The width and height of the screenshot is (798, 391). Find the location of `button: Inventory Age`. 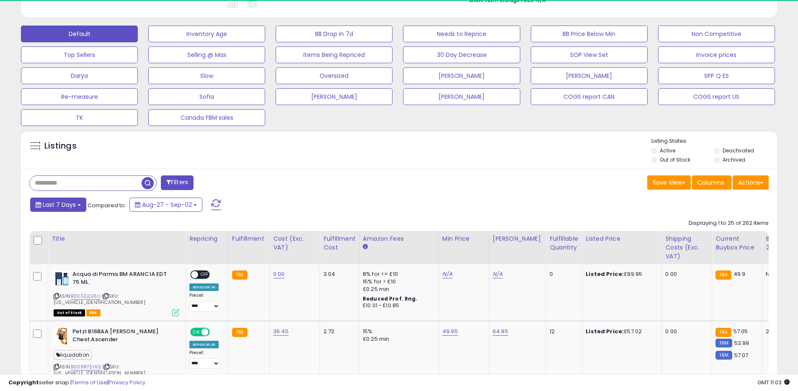

button: Inventory Age is located at coordinates (207, 34).